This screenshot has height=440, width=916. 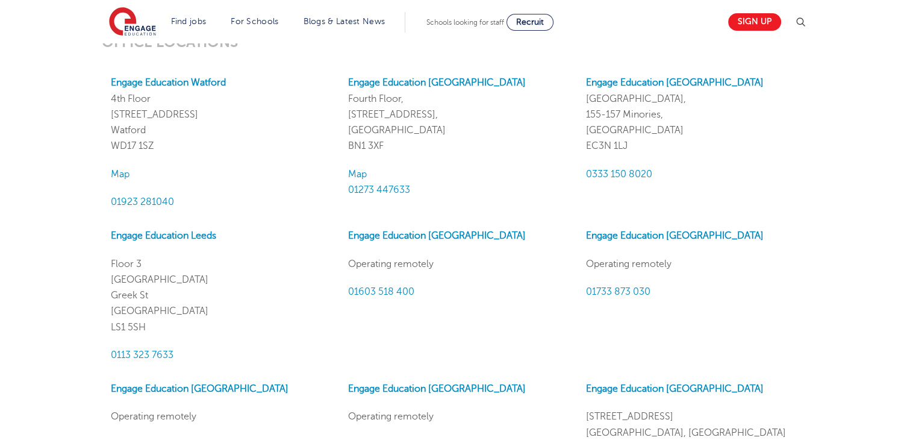 I want to click on a: Engage Education Watford, so click(x=168, y=82).